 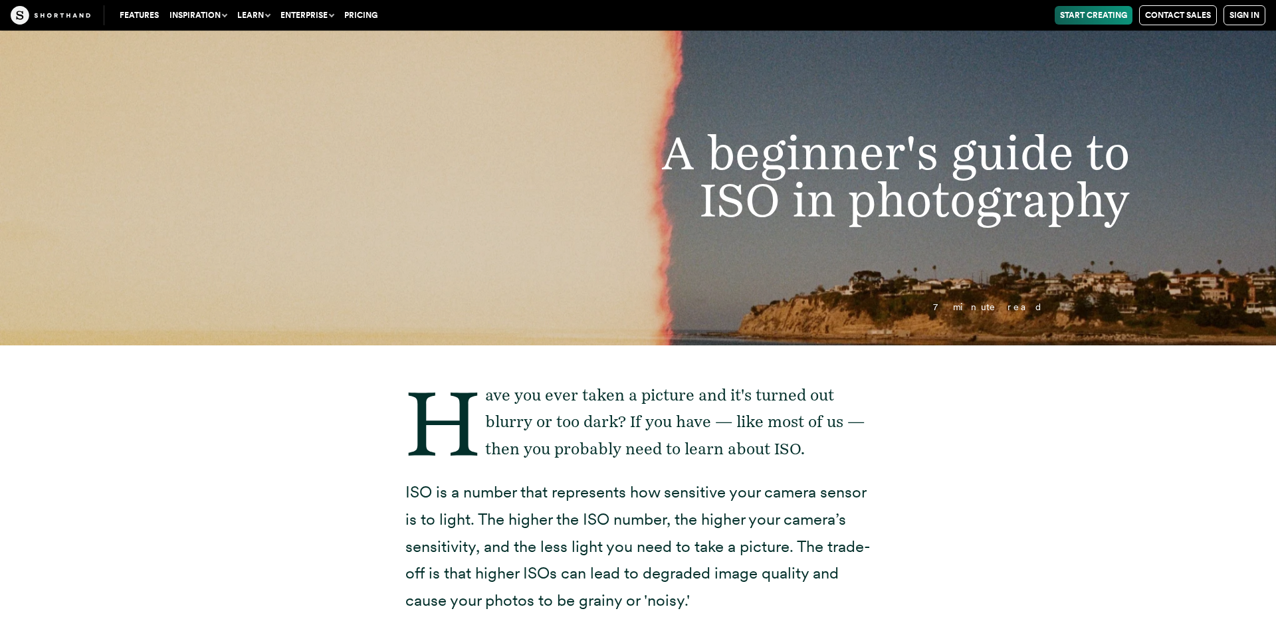 What do you see at coordinates (1178, 15) in the screenshot?
I see `a: Contact Sales` at bounding box center [1178, 15].